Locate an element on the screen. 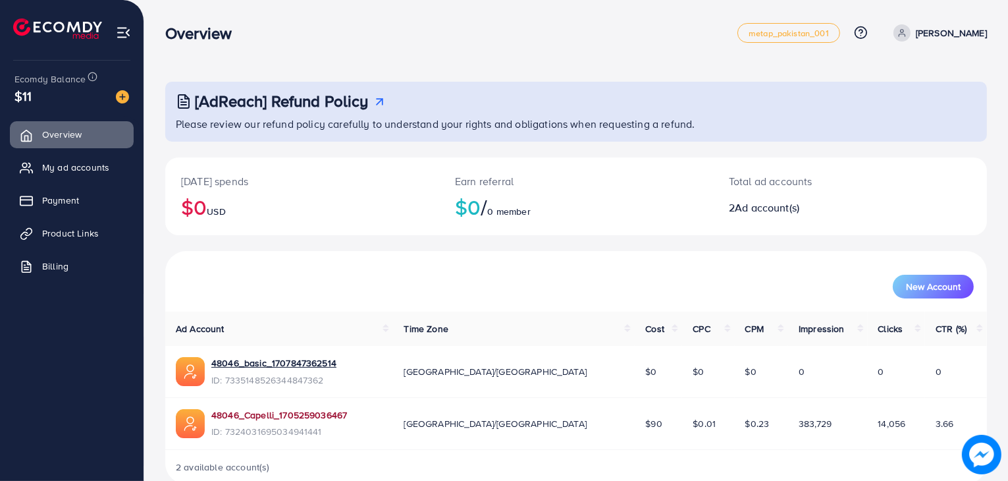 The height and width of the screenshot is (481, 1008). span: 0 member is located at coordinates (509, 211).